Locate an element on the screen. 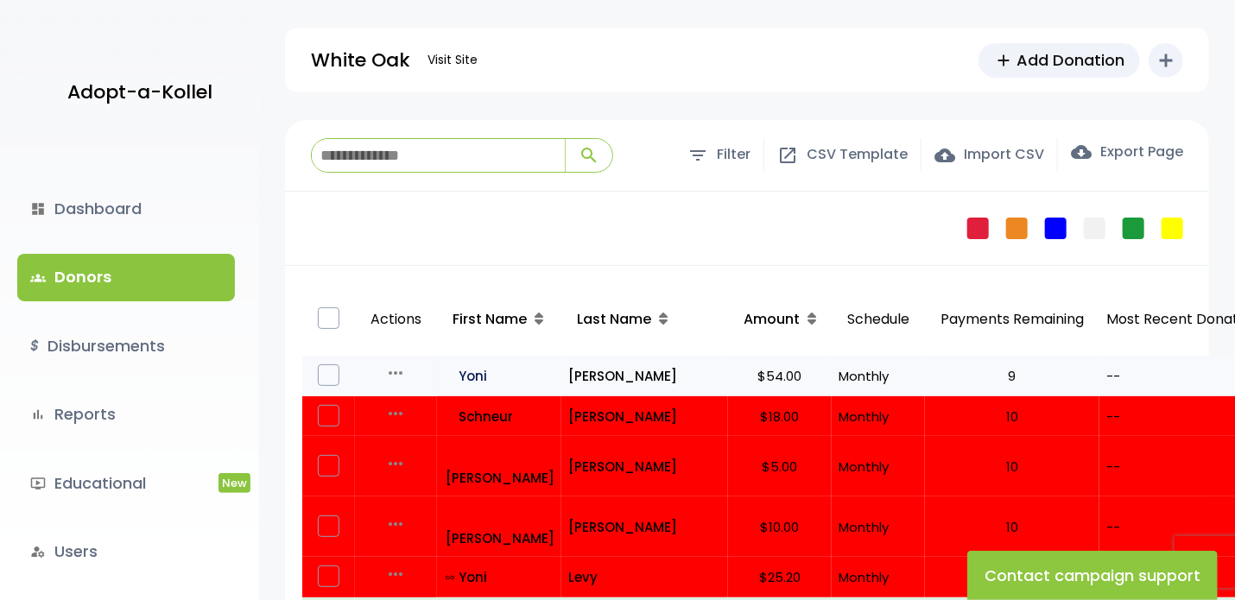 The height and width of the screenshot is (600, 1235). label: Export Page is located at coordinates (1127, 152).